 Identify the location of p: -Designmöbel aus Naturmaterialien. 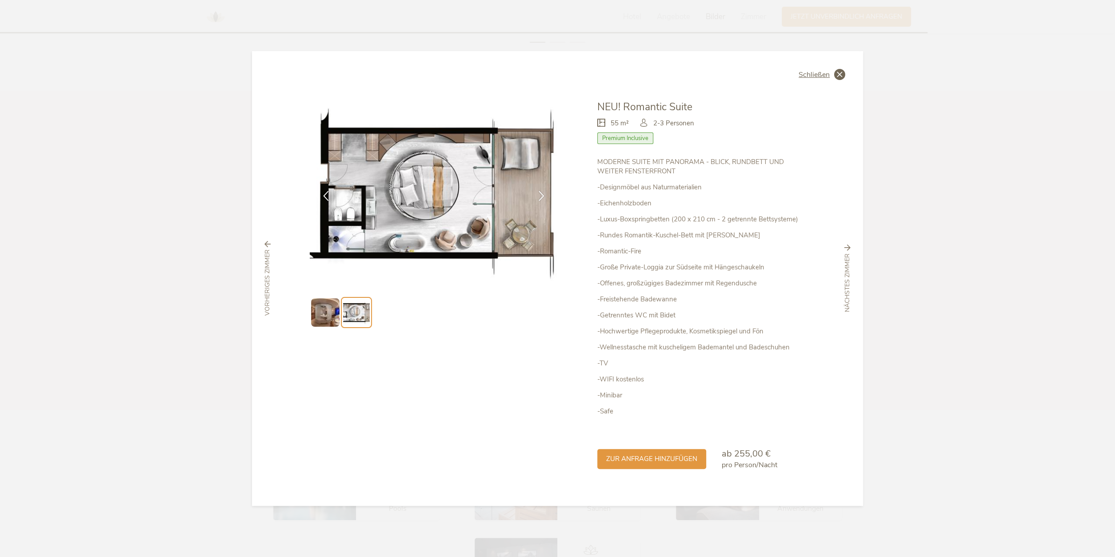
(702, 187).